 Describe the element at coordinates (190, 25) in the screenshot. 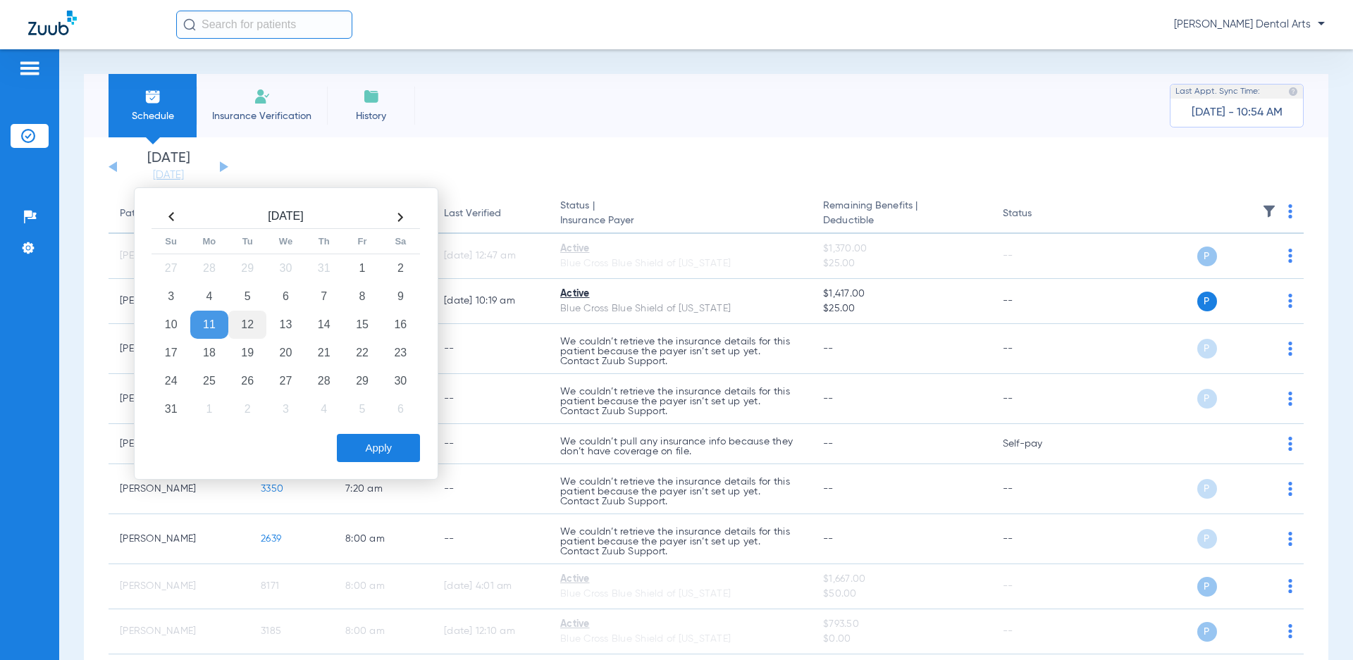

I see `img: Search Icon` at that location.